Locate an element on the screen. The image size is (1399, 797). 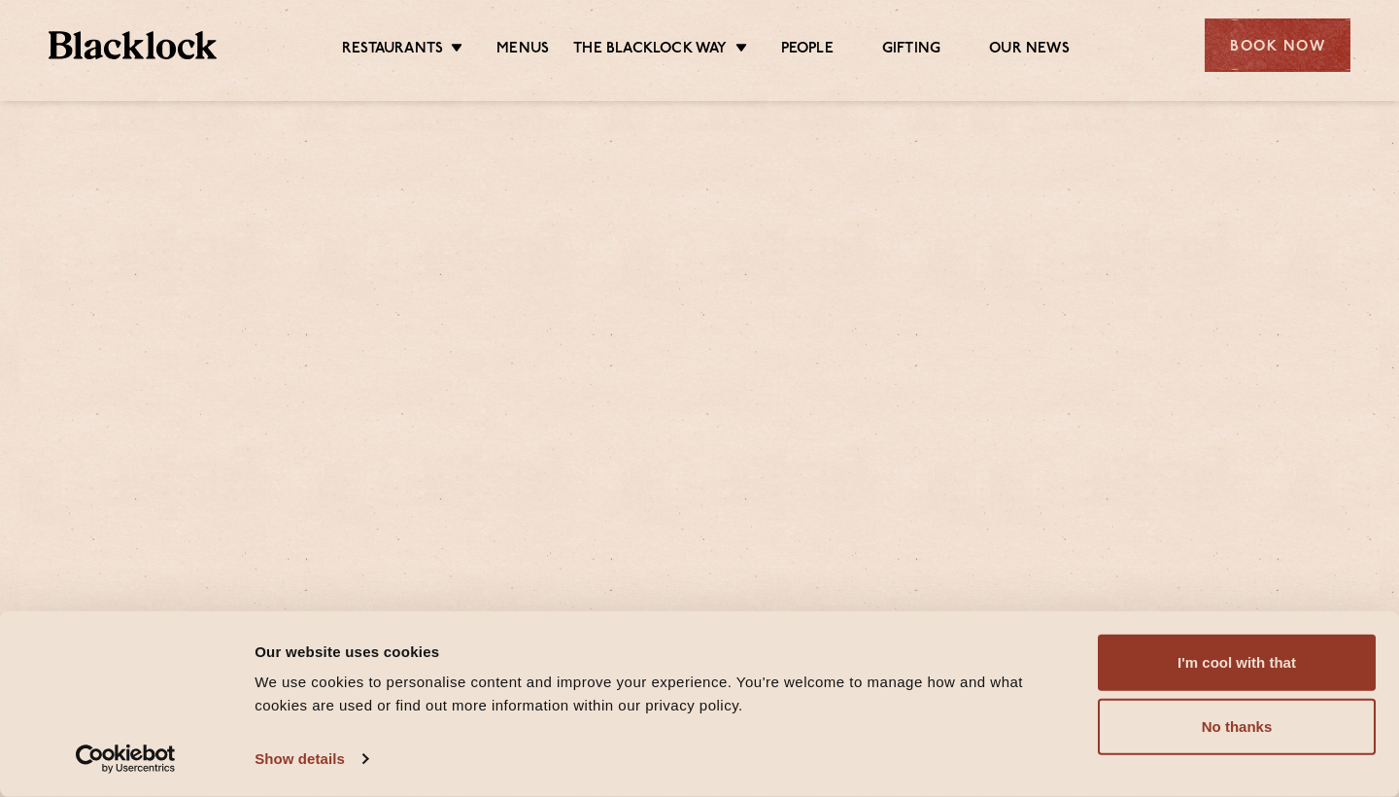
a: Our News is located at coordinates (1029, 51).